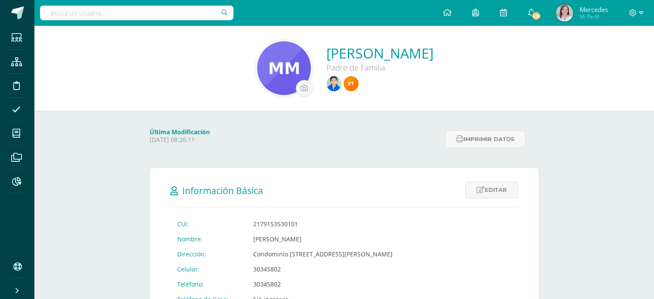  Describe the element at coordinates (208, 254) in the screenshot. I see `td: Dirección:` at that location.